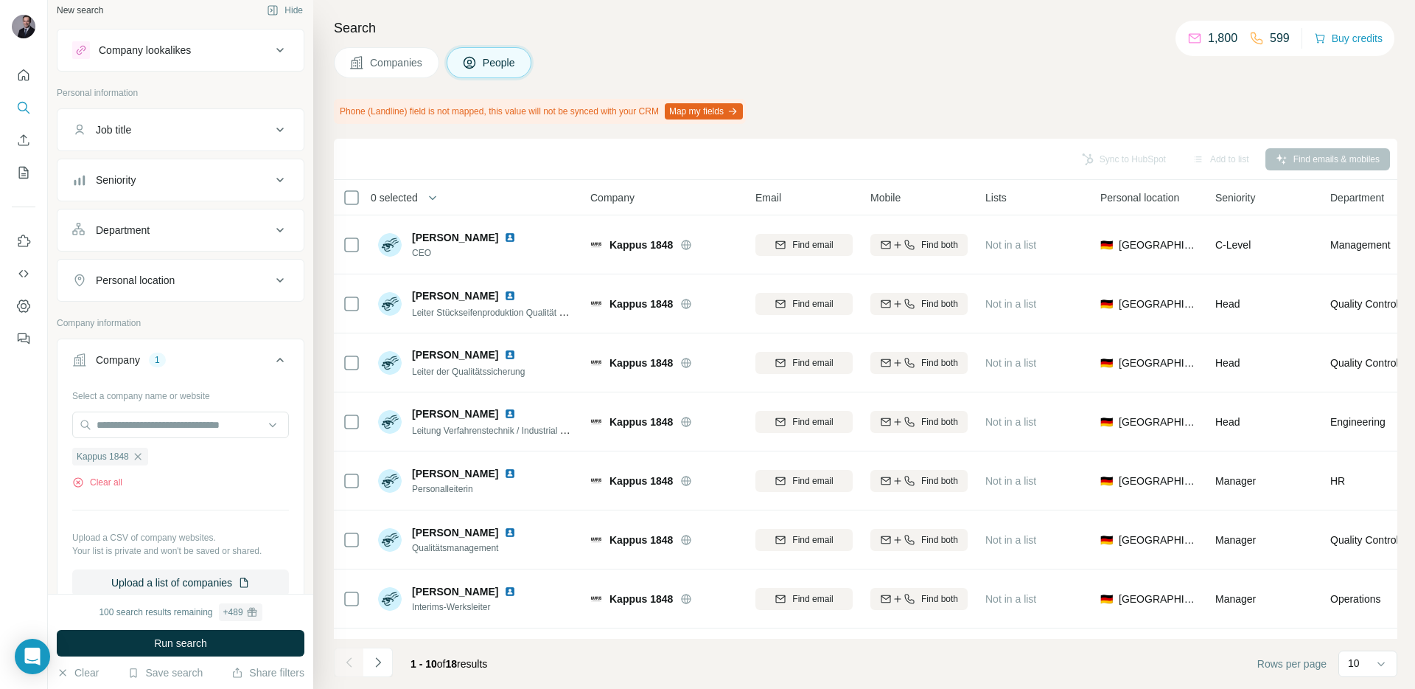  What do you see at coordinates (704, 111) in the screenshot?
I see `button: Map my fields` at bounding box center [704, 111].